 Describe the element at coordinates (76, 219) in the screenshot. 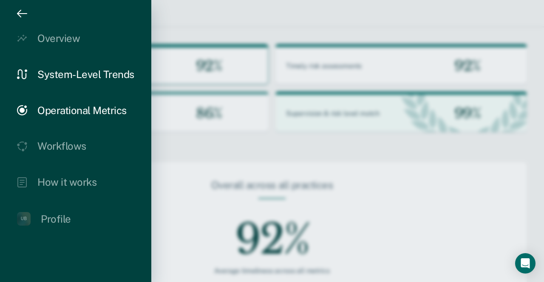

I see `a: UBProfile` at that location.